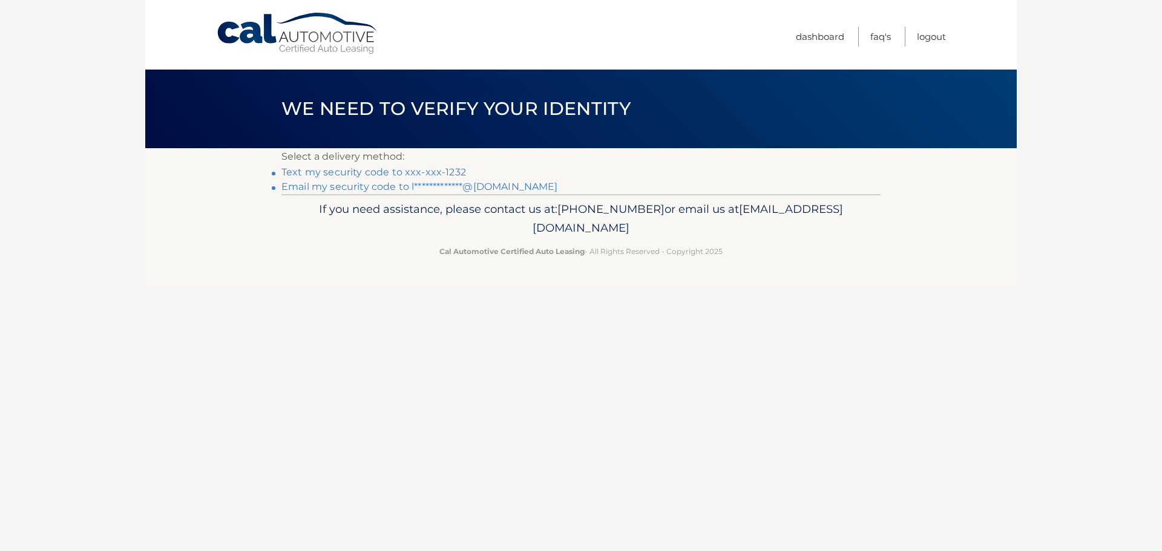 The image size is (1162, 551). Describe the element at coordinates (298, 33) in the screenshot. I see `a: Cal Automotive` at that location.